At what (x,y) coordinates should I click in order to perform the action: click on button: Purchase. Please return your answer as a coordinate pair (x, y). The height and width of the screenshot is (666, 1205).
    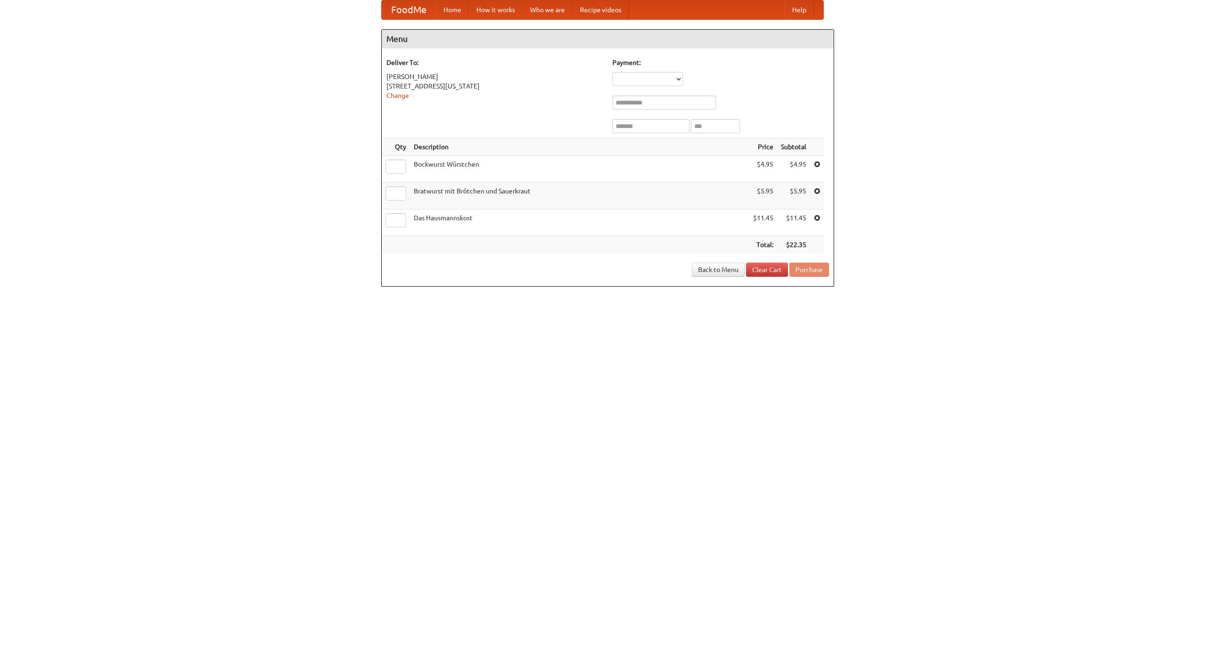
    Looking at the image, I should click on (809, 270).